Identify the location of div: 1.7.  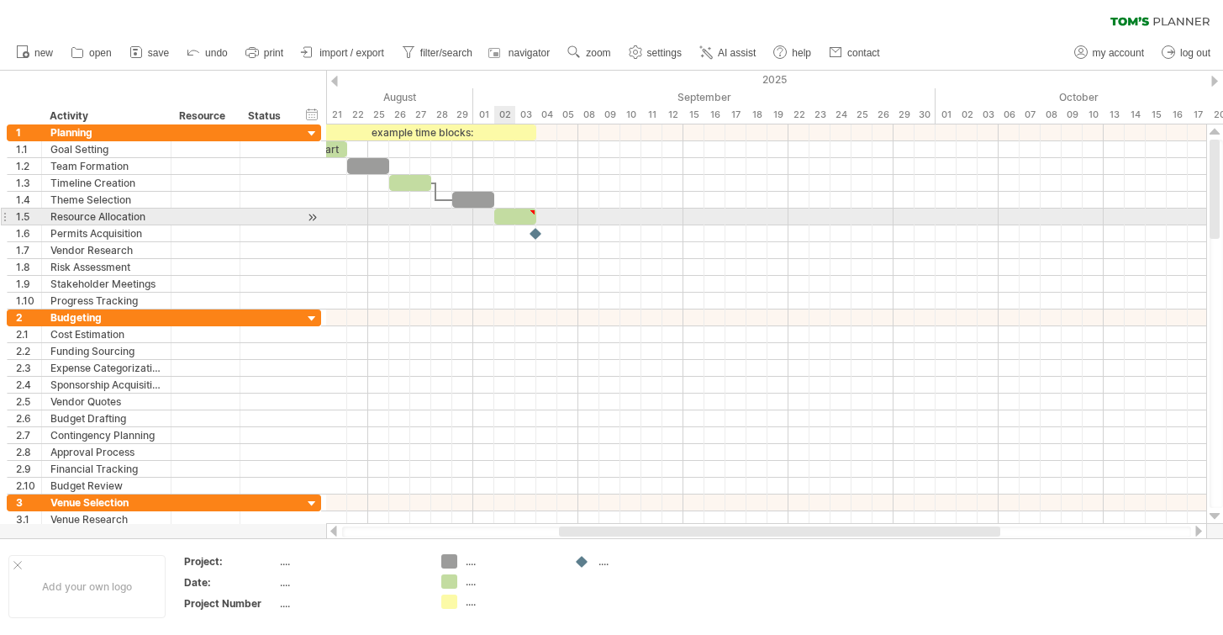
(29, 250).